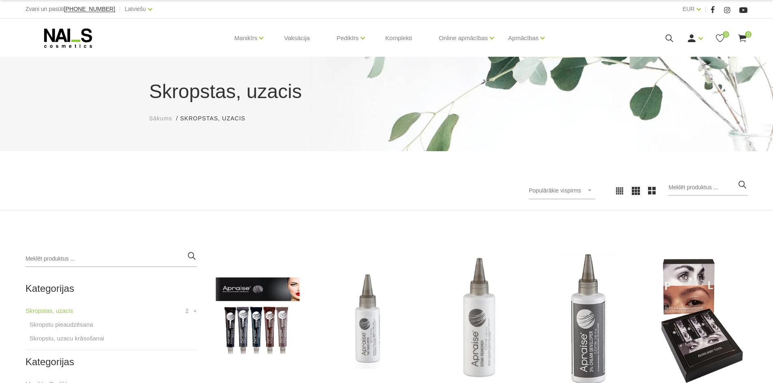  I want to click on a: Latviešu, so click(136, 9).